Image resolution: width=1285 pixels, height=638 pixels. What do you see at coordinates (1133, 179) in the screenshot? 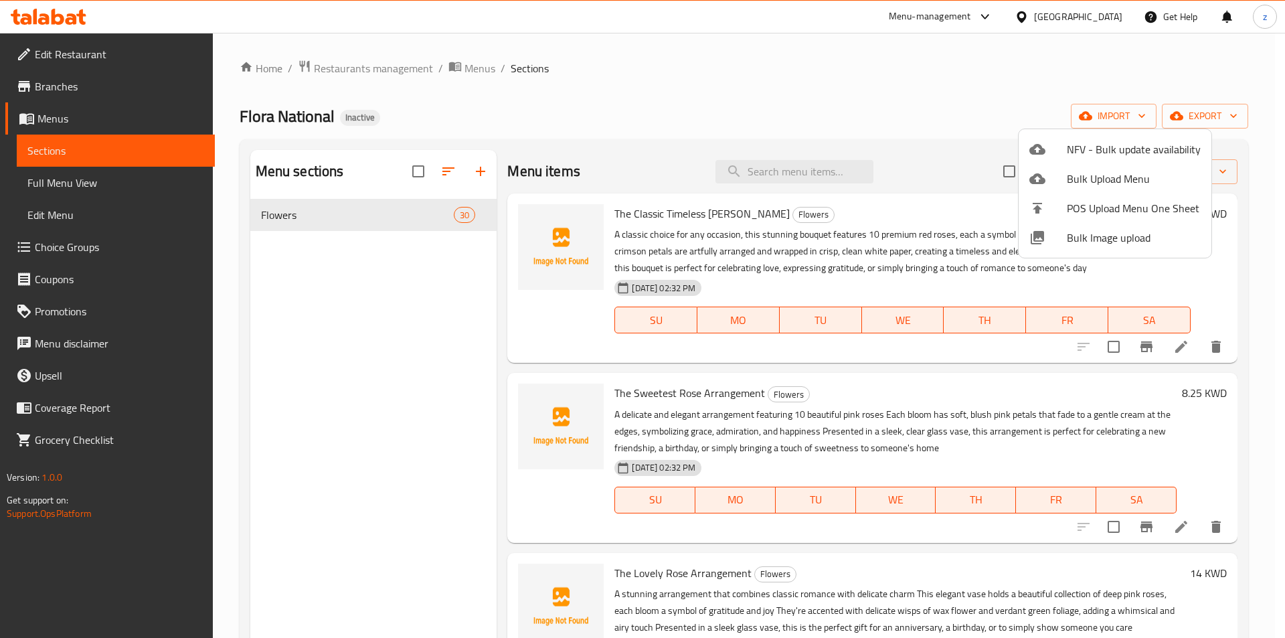
I see `span: Bulk Upload Menu` at bounding box center [1133, 179].